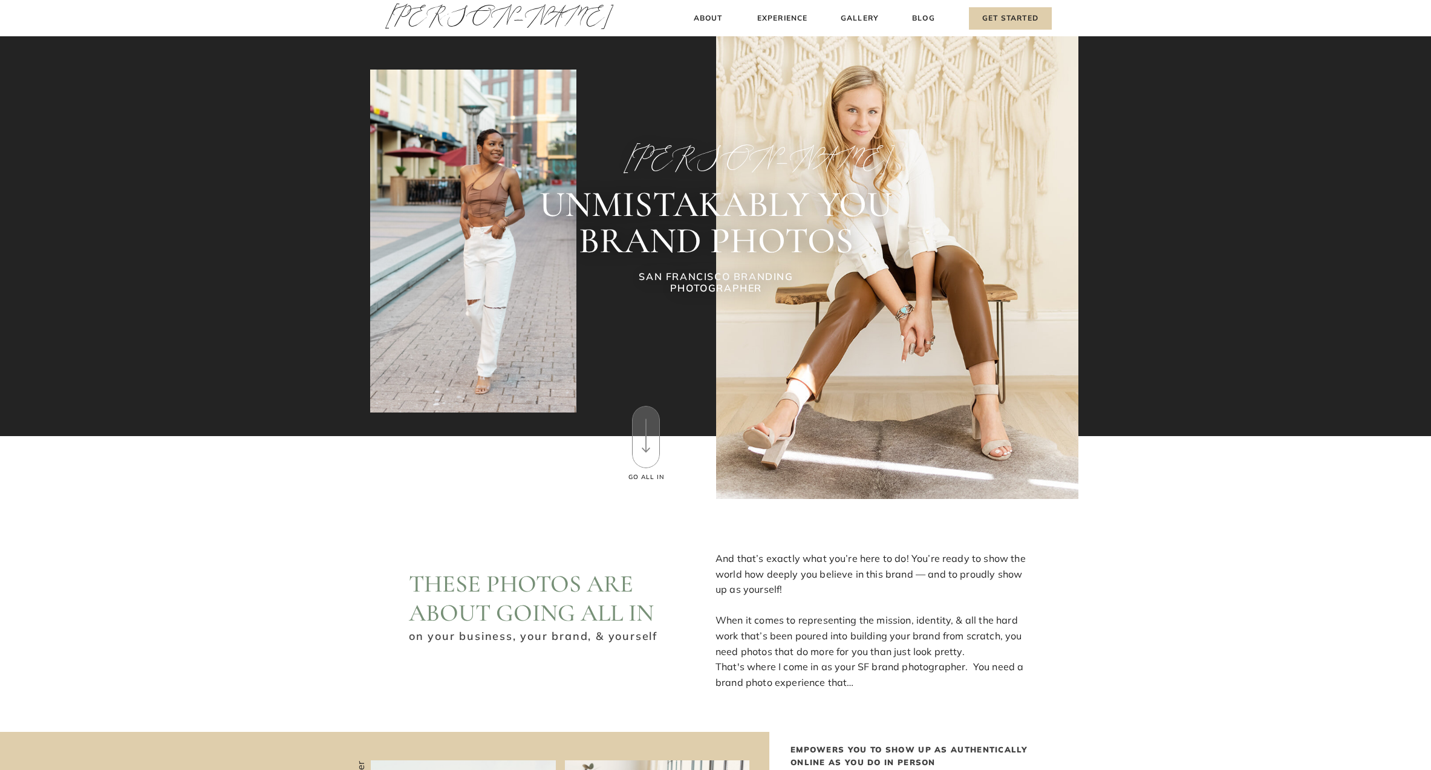 Image resolution: width=1431 pixels, height=770 pixels. Describe the element at coordinates (910, 755) in the screenshot. I see `p: EMPOWERS YOU TO SHOW UP AS AUTHENTICALLY ONLINE AS YOU DO IN PERSON` at that location.